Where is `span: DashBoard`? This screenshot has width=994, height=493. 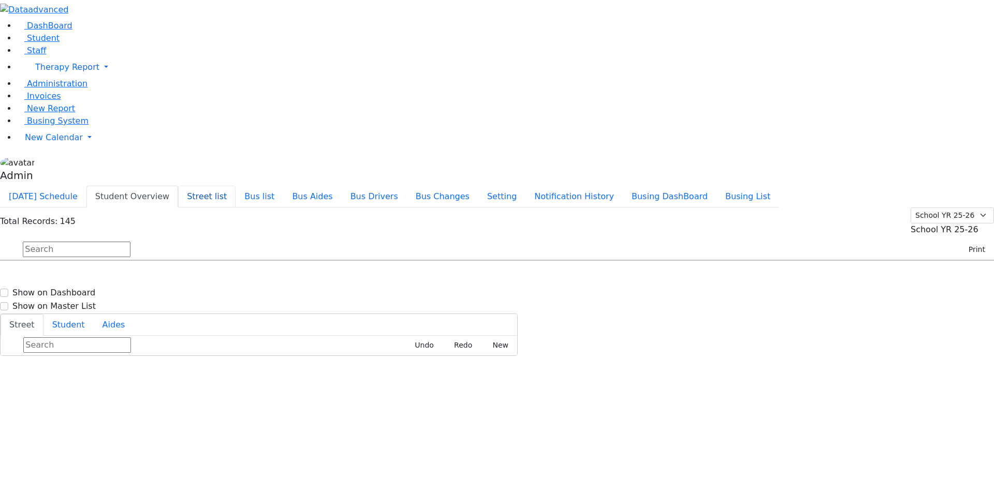
span: DashBoard is located at coordinates (50, 25).